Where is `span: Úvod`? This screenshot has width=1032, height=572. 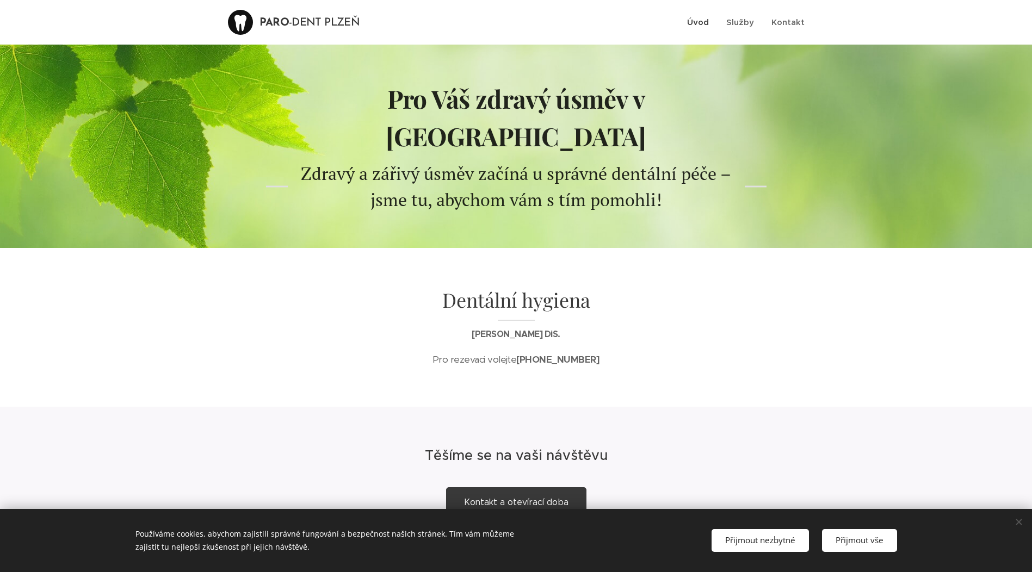 span: Úvod is located at coordinates (698, 22).